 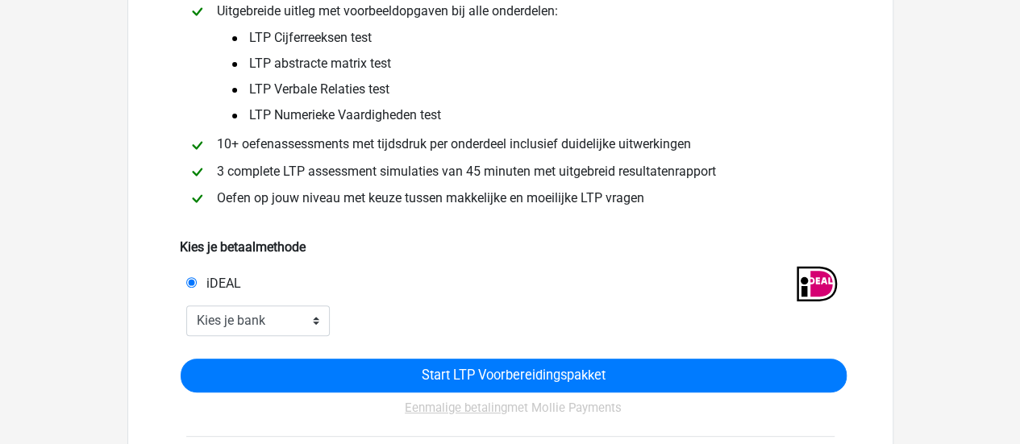 What do you see at coordinates (466, 171) in the screenshot?
I see `span: 3 complete LTP assessment simulaties van 45 minuten met uitgebreid resultatenrapport` at bounding box center [466, 171].